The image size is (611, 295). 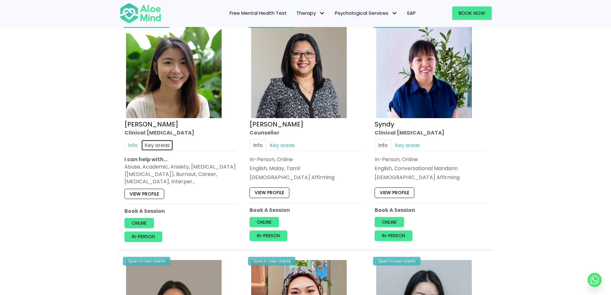 What do you see at coordinates (295, 13) in the screenshot?
I see `nav: Menu` at bounding box center [295, 13].